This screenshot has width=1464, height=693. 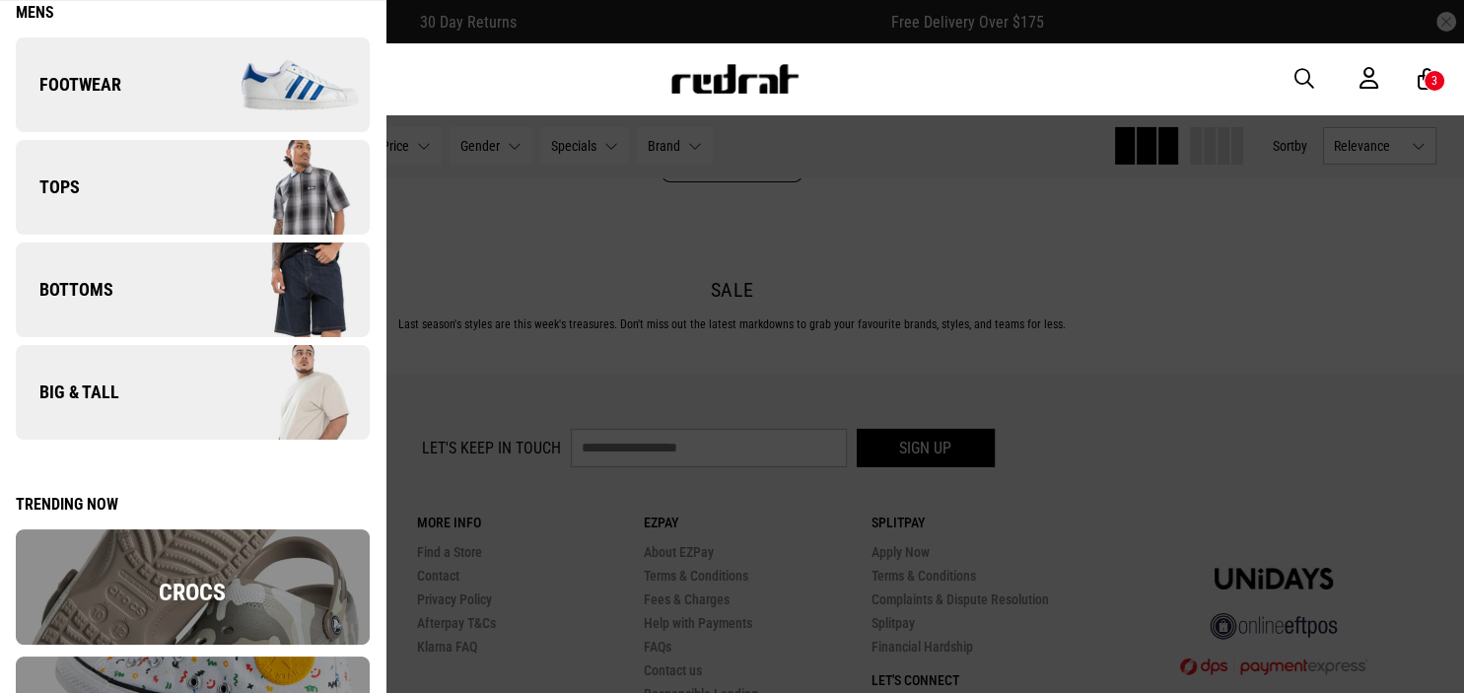 What do you see at coordinates (192, 587) in the screenshot?
I see `img: overlay.png` at bounding box center [192, 587].